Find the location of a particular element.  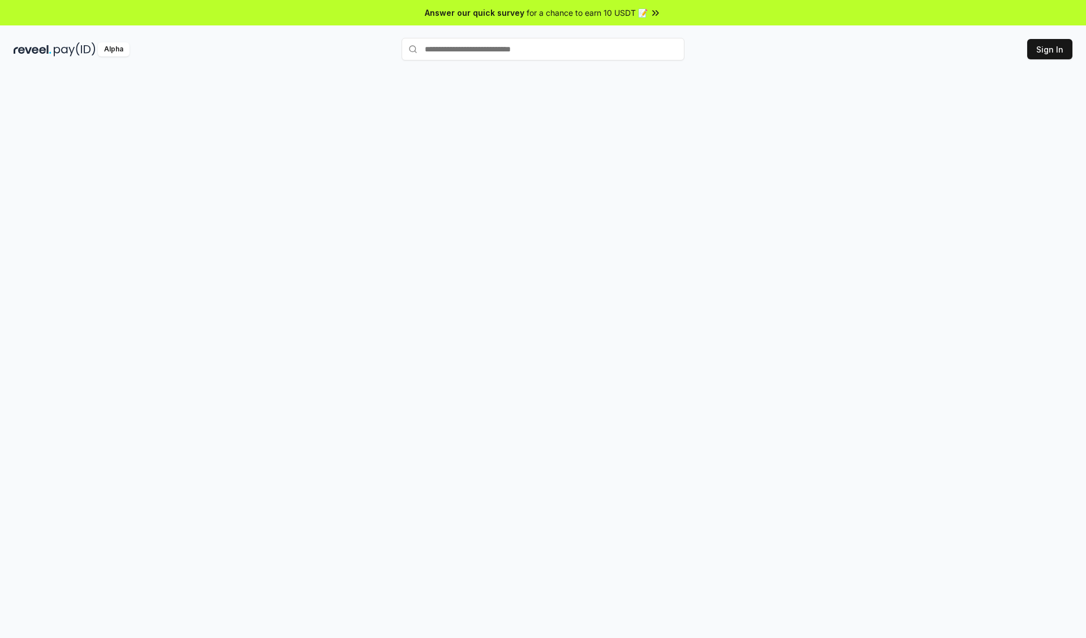

span: for a chance to earn 10 USDT 📝 is located at coordinates (587, 12).